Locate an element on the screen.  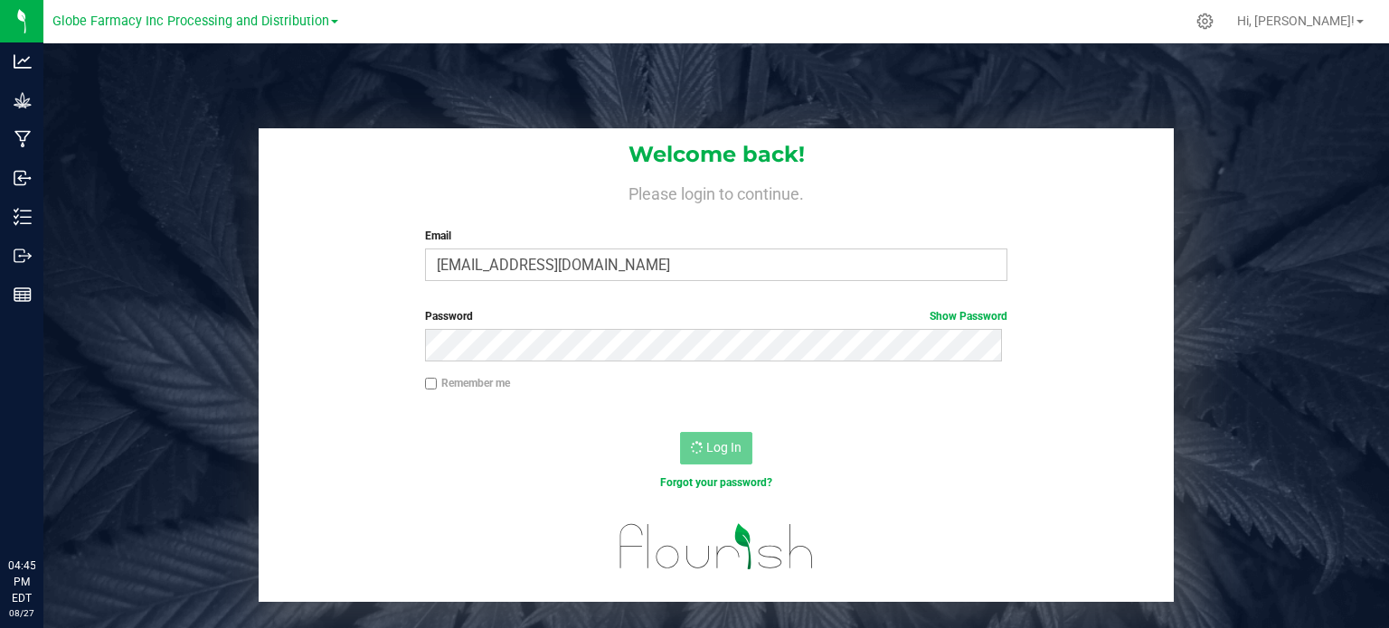
span: Log In is located at coordinates (723, 448).